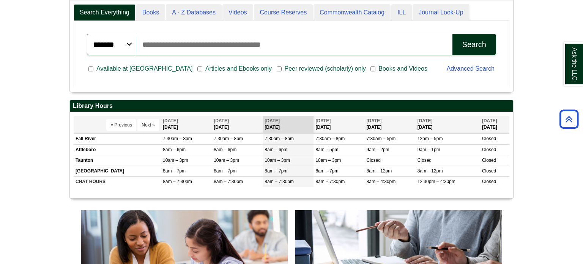 The height and width of the screenshot is (264, 583). Describe the element at coordinates (402, 13) in the screenshot. I see `a: ILL` at that location.